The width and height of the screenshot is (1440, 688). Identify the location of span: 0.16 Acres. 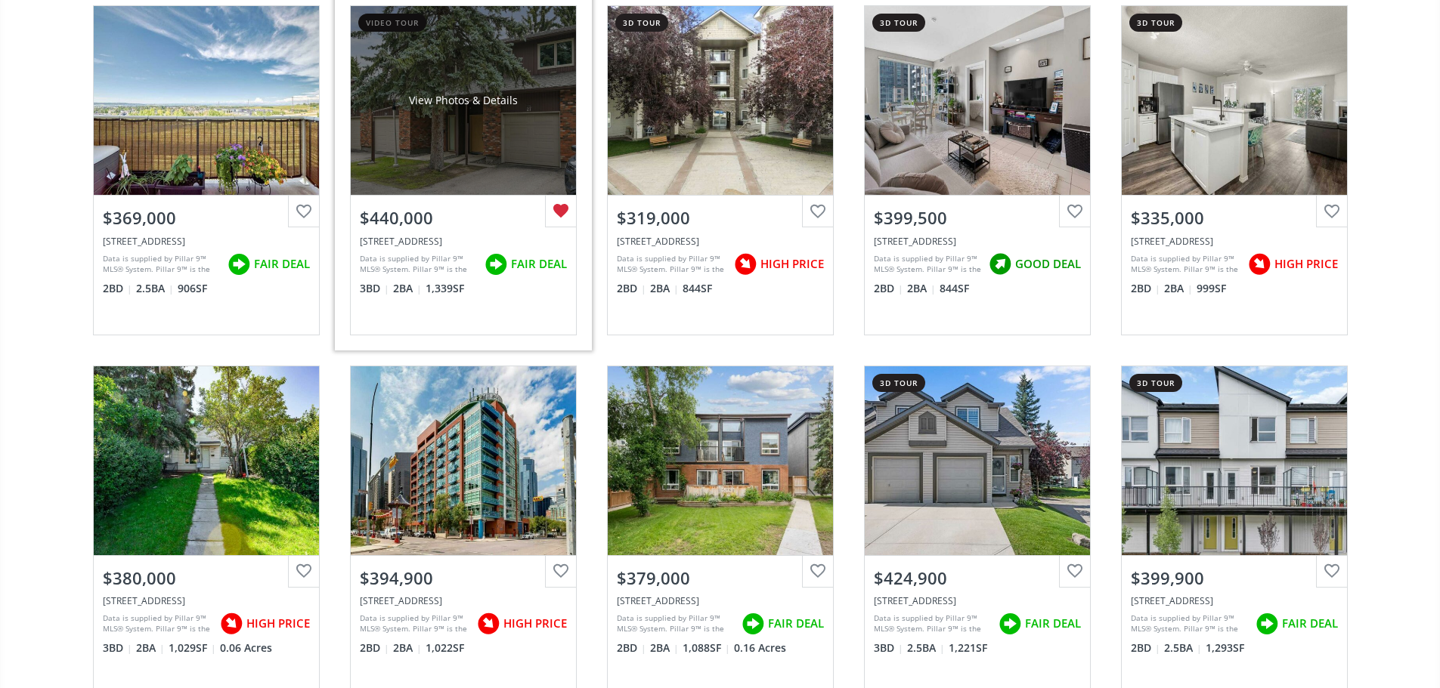
(759, 648).